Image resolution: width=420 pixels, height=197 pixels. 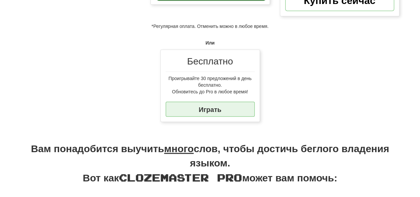 I want to click on font: *Регулярная оплата. Отменить можно в любое время., so click(x=210, y=26).